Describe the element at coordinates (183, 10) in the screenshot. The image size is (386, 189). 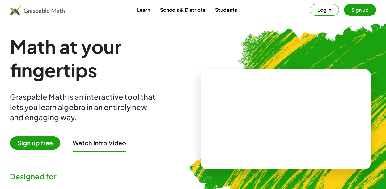
I see `a: Schools & Districts` at that location.